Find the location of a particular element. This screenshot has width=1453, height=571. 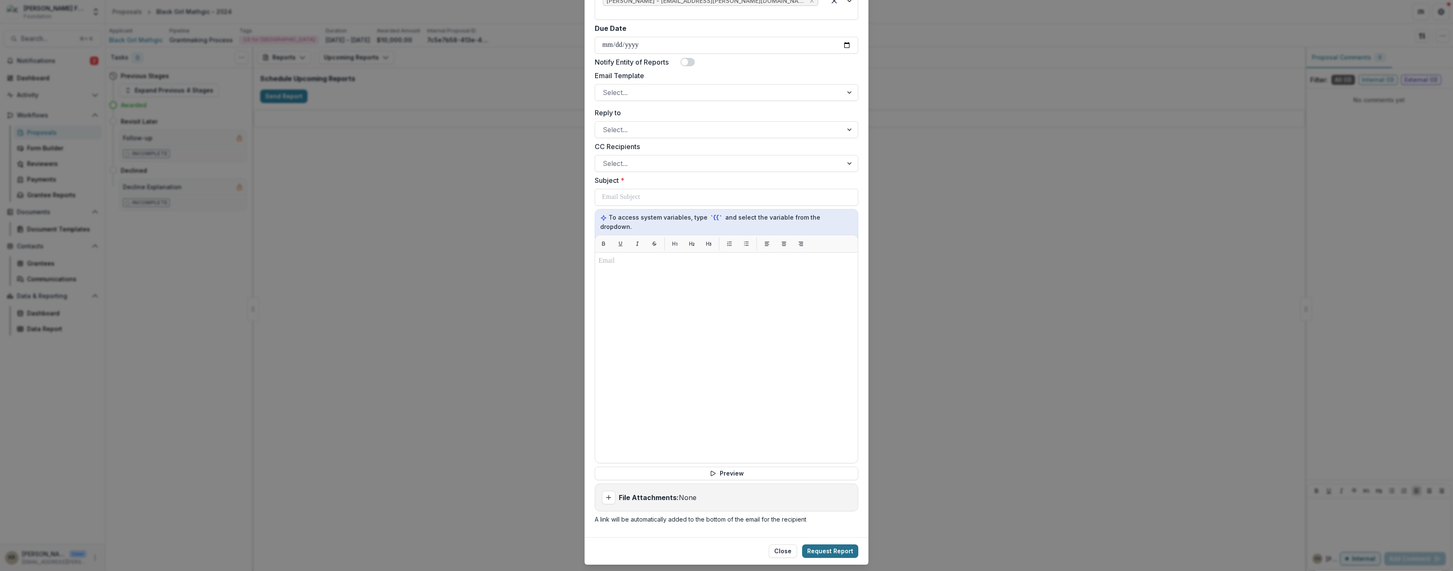

button: Request Report is located at coordinates (830, 551).